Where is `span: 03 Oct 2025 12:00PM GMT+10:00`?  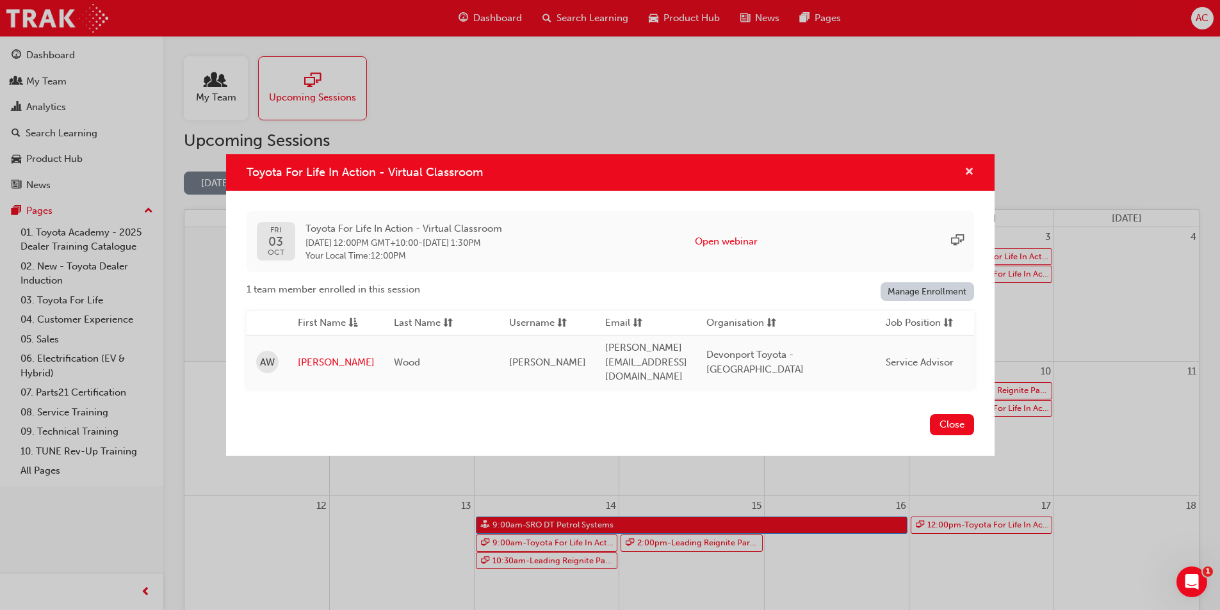
span: 03 Oct 2025 12:00PM GMT+10:00 is located at coordinates (362, 243).